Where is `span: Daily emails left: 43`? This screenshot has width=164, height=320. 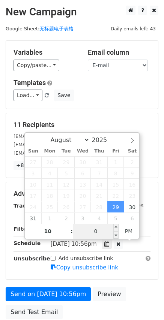
span: Daily emails left: 43 is located at coordinates (133, 29).